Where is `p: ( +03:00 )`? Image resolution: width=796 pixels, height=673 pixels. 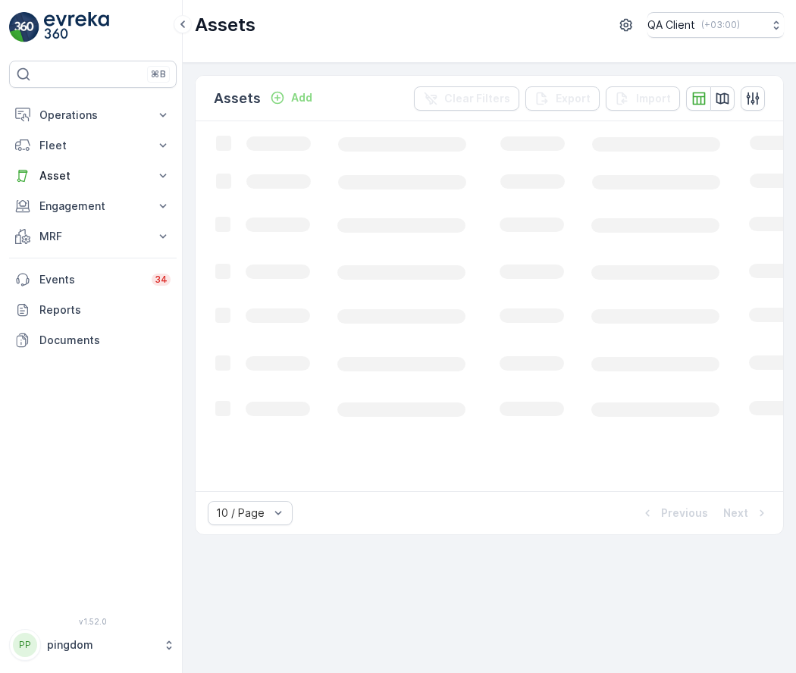 p: ( +03:00 ) is located at coordinates (720, 25).